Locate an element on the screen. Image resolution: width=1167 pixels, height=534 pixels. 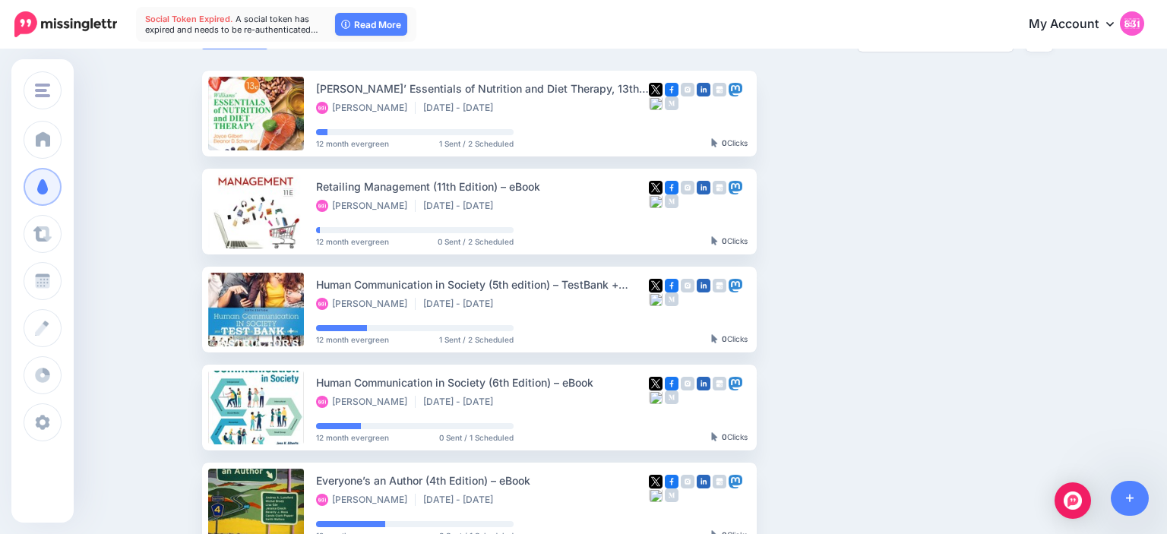
a: My Account is located at coordinates (1079, 24).